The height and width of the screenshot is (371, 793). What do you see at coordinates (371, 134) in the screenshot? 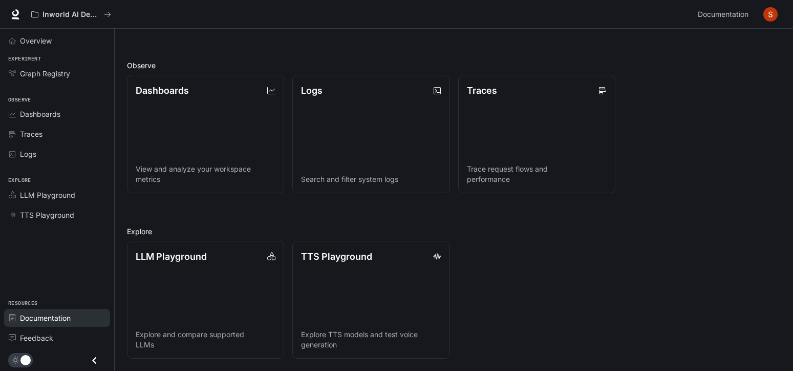
I see `a: LogsSearch and filter system logs` at bounding box center [371, 134].